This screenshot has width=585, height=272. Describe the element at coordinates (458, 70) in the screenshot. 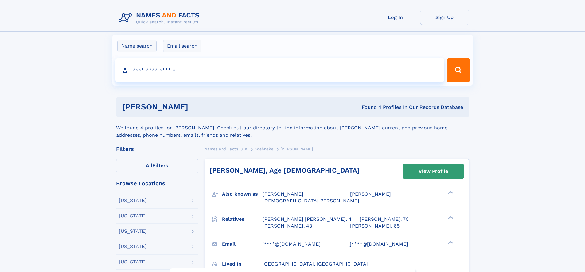

I see `button: Search Button` at that location.